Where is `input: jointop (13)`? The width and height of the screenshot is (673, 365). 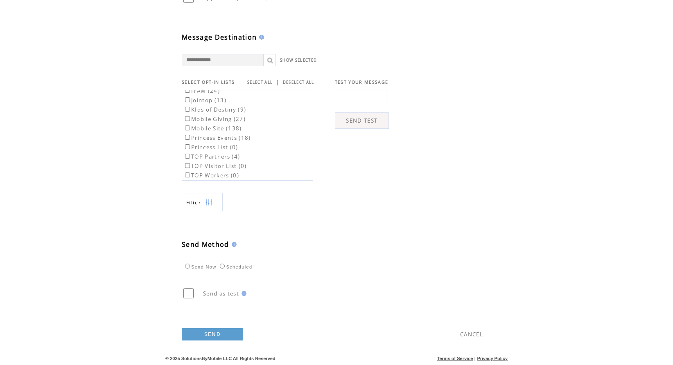 input: jointop (13) is located at coordinates (187, 100).